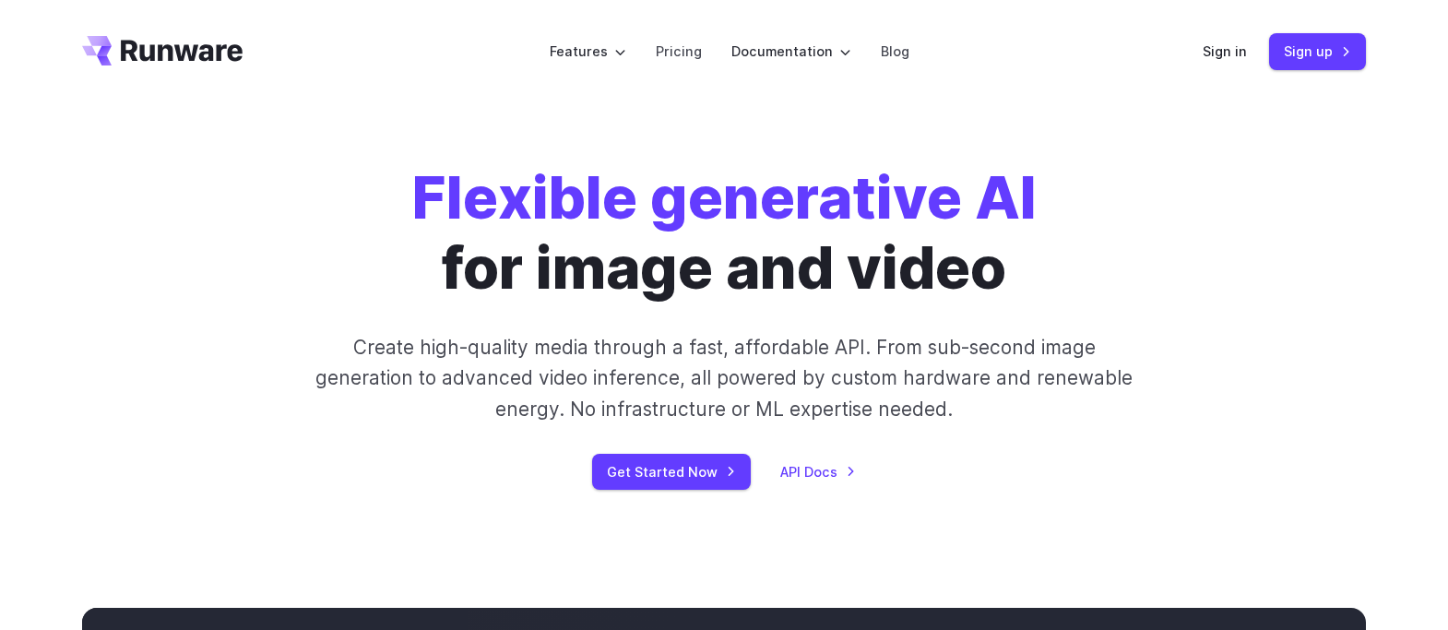  What do you see at coordinates (724, 378) in the screenshot?
I see `p: Create high-quality media through a fast, affordable API. From sub-second image generation to adv...` at bounding box center [724, 378].